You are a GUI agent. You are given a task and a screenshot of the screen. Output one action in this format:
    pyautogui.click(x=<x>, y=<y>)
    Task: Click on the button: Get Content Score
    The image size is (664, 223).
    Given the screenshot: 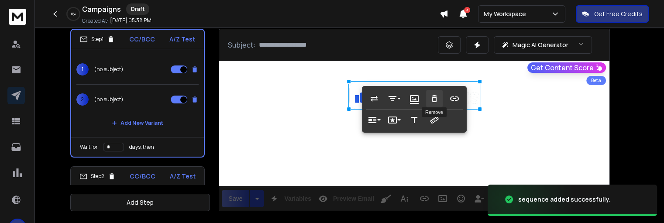 What is the action you would take?
    pyautogui.click(x=566, y=68)
    